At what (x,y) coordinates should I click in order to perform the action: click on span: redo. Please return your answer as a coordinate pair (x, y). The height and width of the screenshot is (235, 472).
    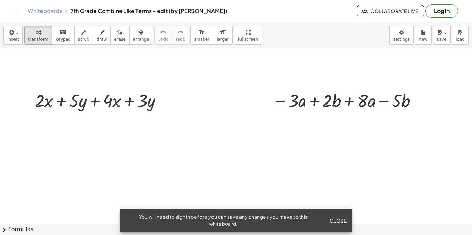
    Looking at the image, I should click on (180, 39).